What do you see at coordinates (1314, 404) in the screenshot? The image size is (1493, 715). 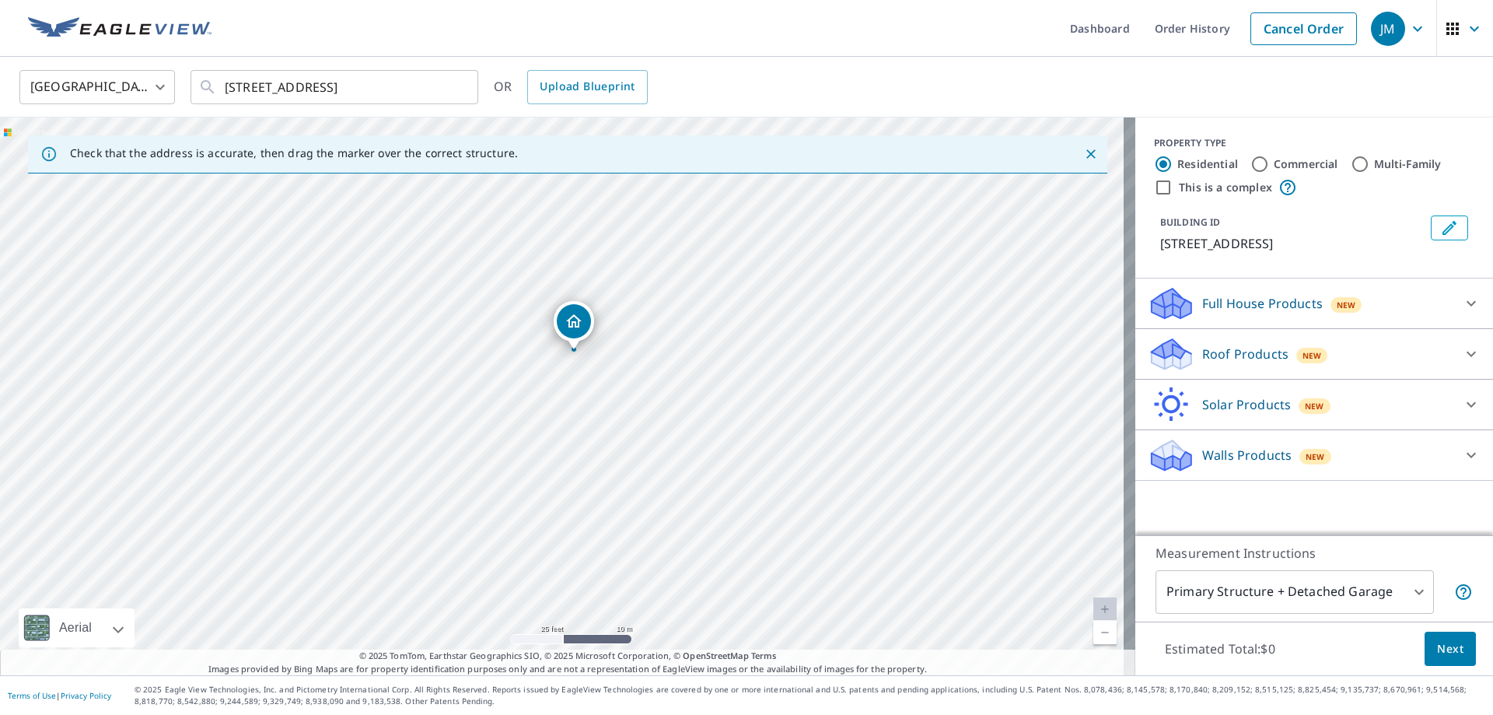 I see `div: Solar ProductsNew` at bounding box center [1314, 404].